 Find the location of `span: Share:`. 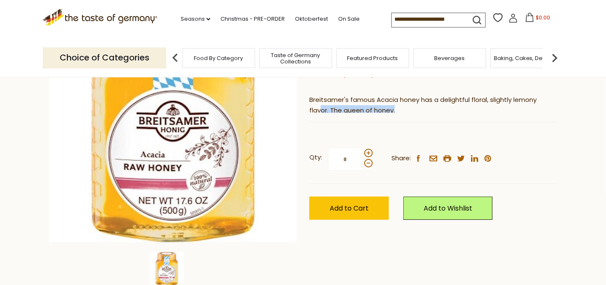

span: Share: is located at coordinates (401, 158).